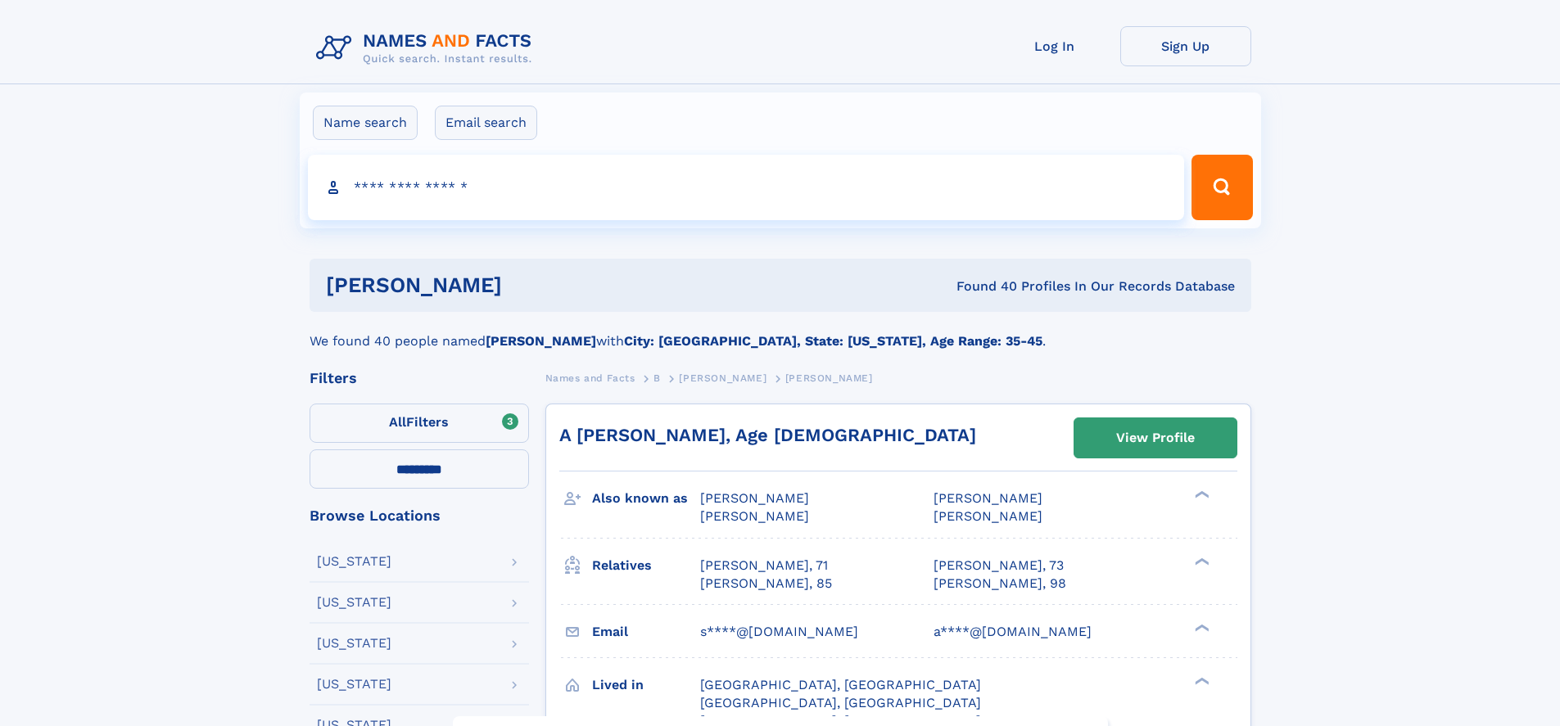 This screenshot has height=726, width=1560. Describe the element at coordinates (982, 287) in the screenshot. I see `div: Found 40 Profiles In Our Records Database` at that location.